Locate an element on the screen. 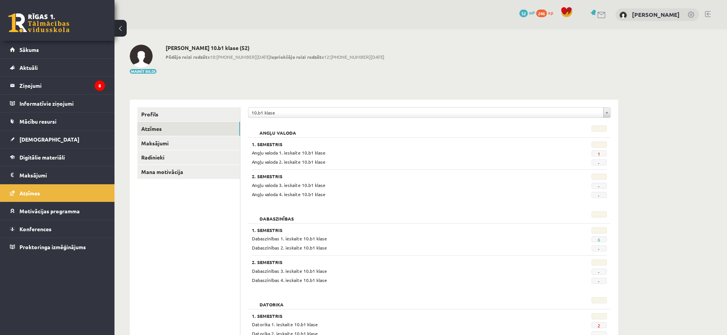 The image size is (727, 335). a: Mācību resursi is located at coordinates (57, 121).